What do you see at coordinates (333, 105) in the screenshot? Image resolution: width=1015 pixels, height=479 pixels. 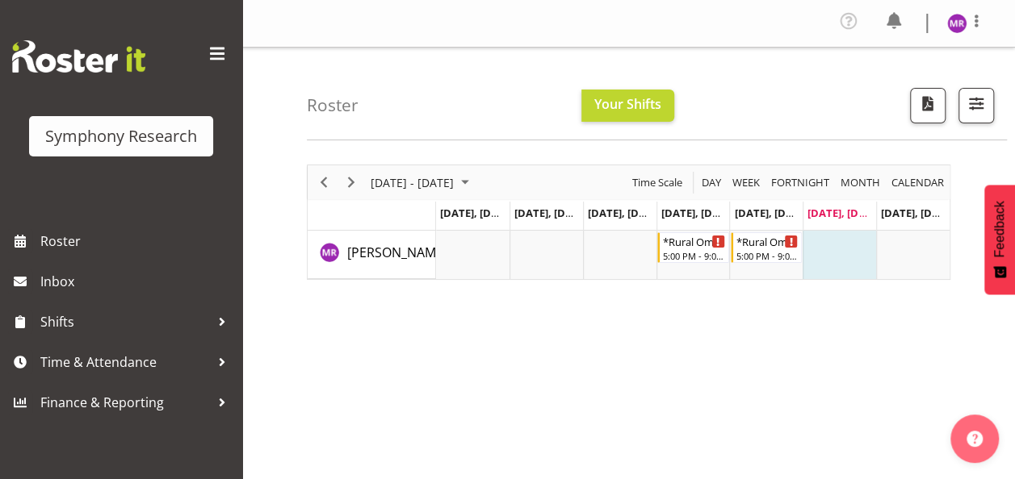 I see `h4: Roster` at bounding box center [333, 105].